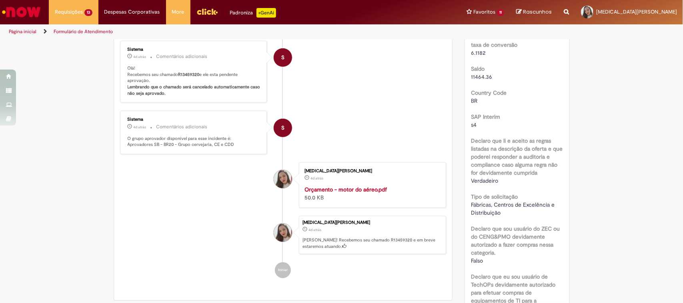  I want to click on span: 13, so click(88, 12).